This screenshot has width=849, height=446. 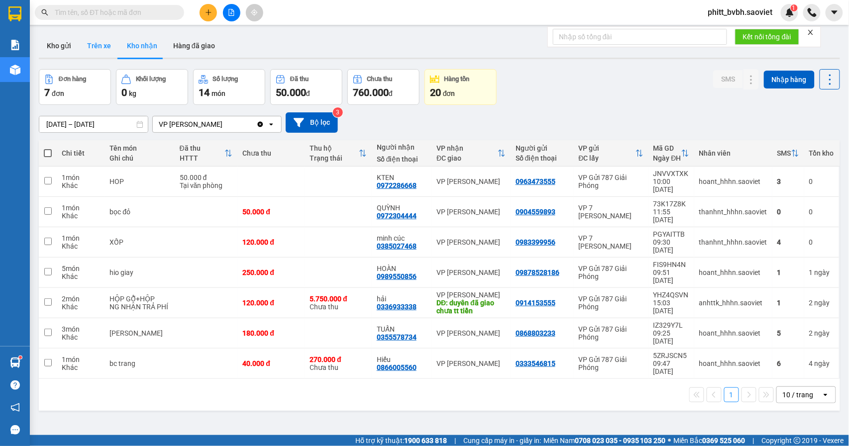 What do you see at coordinates (139, 212) in the screenshot?
I see `div: bọc đỏ` at bounding box center [139, 212].